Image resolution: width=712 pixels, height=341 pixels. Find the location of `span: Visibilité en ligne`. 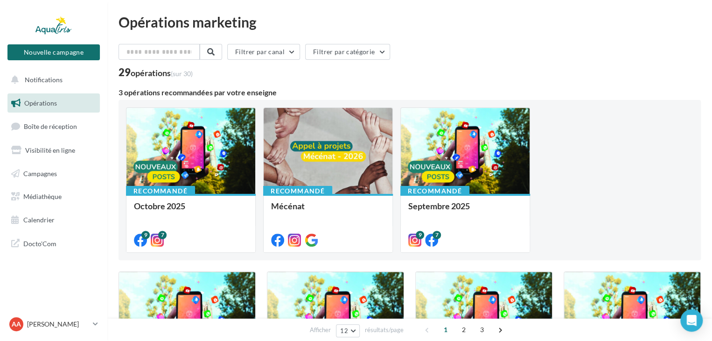

span: Visibilité en ligne is located at coordinates (50, 150).